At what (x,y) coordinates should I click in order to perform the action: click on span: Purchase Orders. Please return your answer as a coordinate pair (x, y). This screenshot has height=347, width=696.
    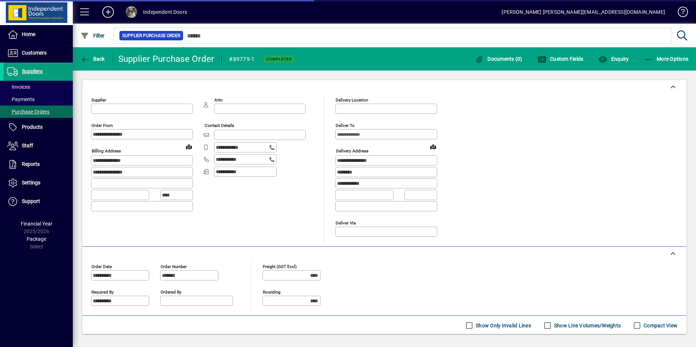
    Looking at the image, I should click on (28, 112).